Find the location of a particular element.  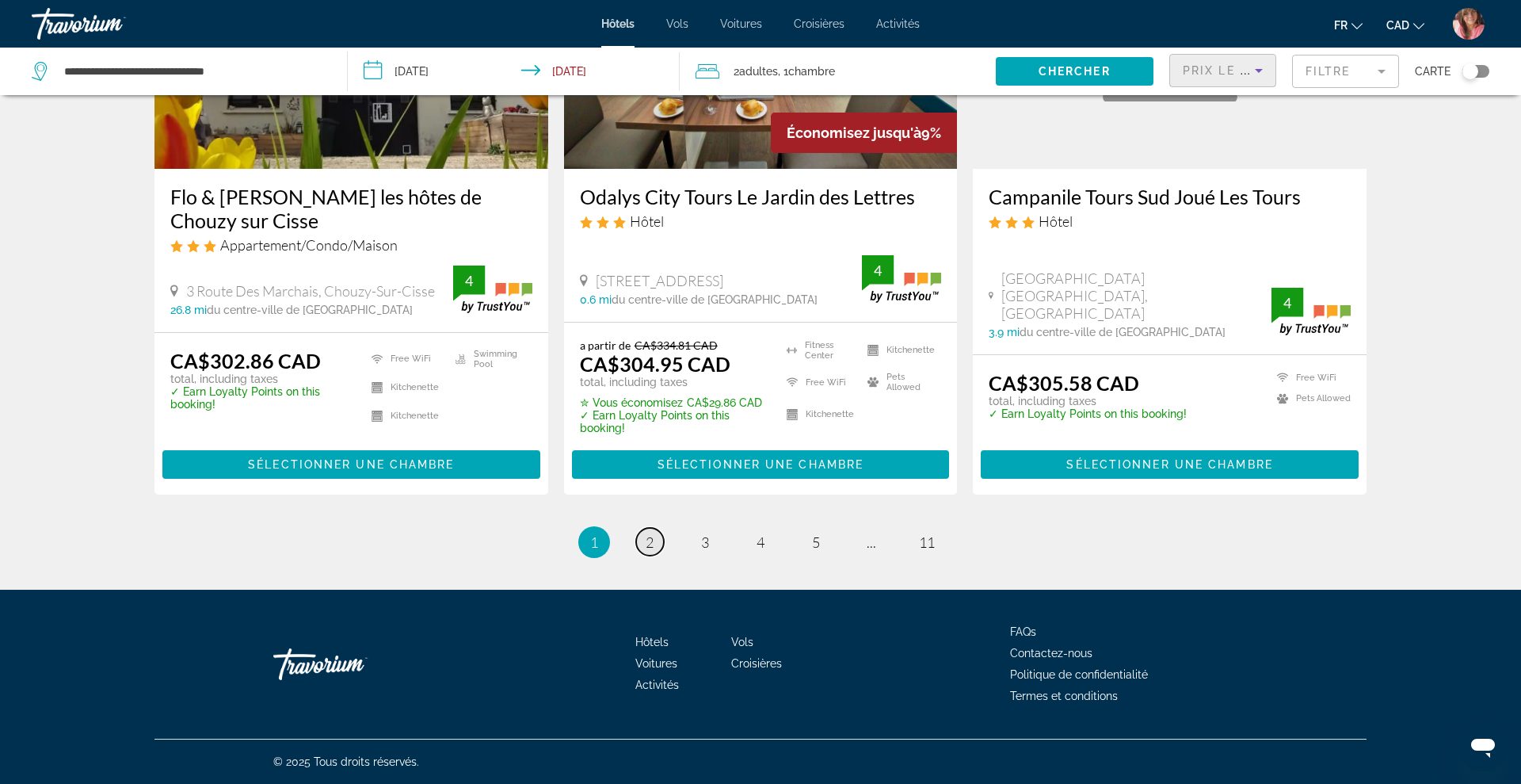

h3: Campanile Tours Sud Joué Les Tours is located at coordinates (1170, 197).